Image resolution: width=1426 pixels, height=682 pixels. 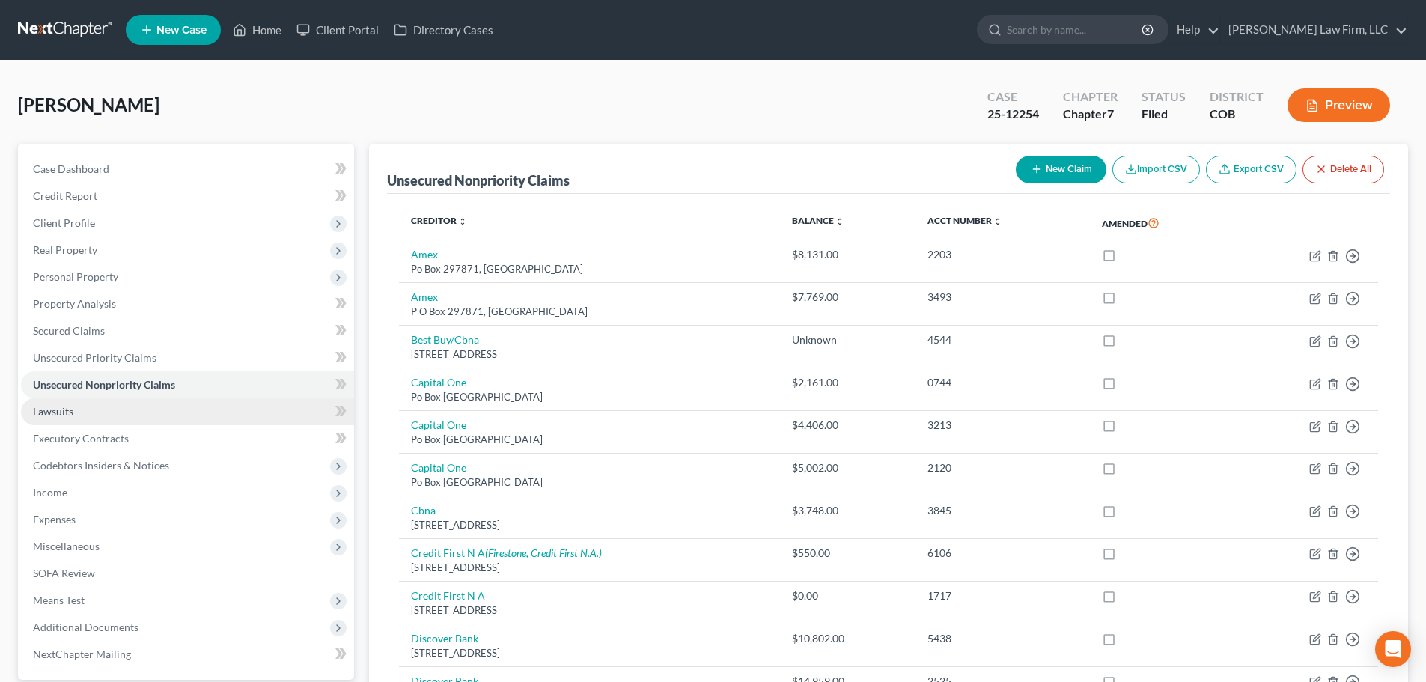 What do you see at coordinates (847, 297) in the screenshot?
I see `div: $7,769.00` at bounding box center [847, 297].